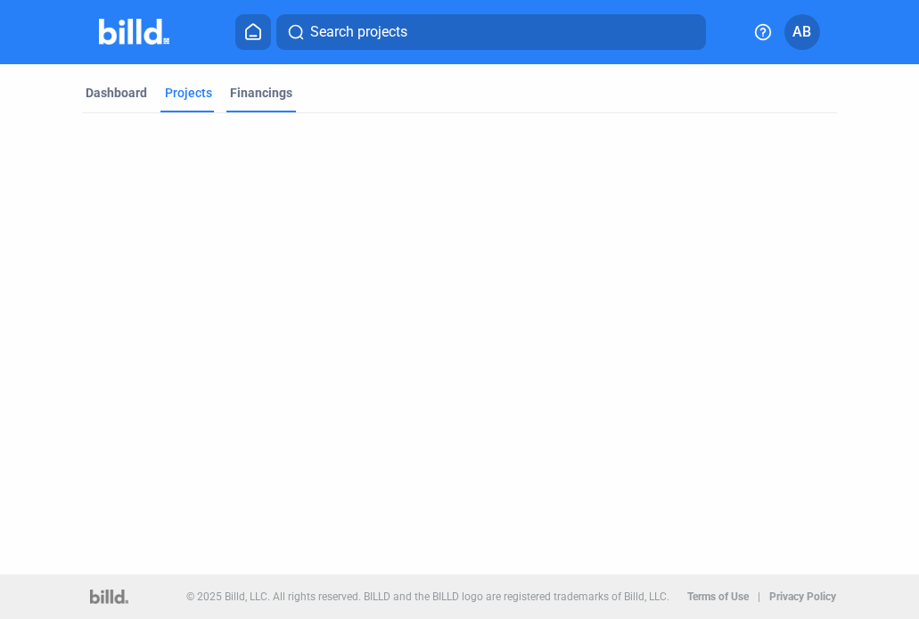 Image resolution: width=919 pixels, height=619 pixels. What do you see at coordinates (802, 596) in the screenshot?
I see `b: Privacy Policy` at bounding box center [802, 596].